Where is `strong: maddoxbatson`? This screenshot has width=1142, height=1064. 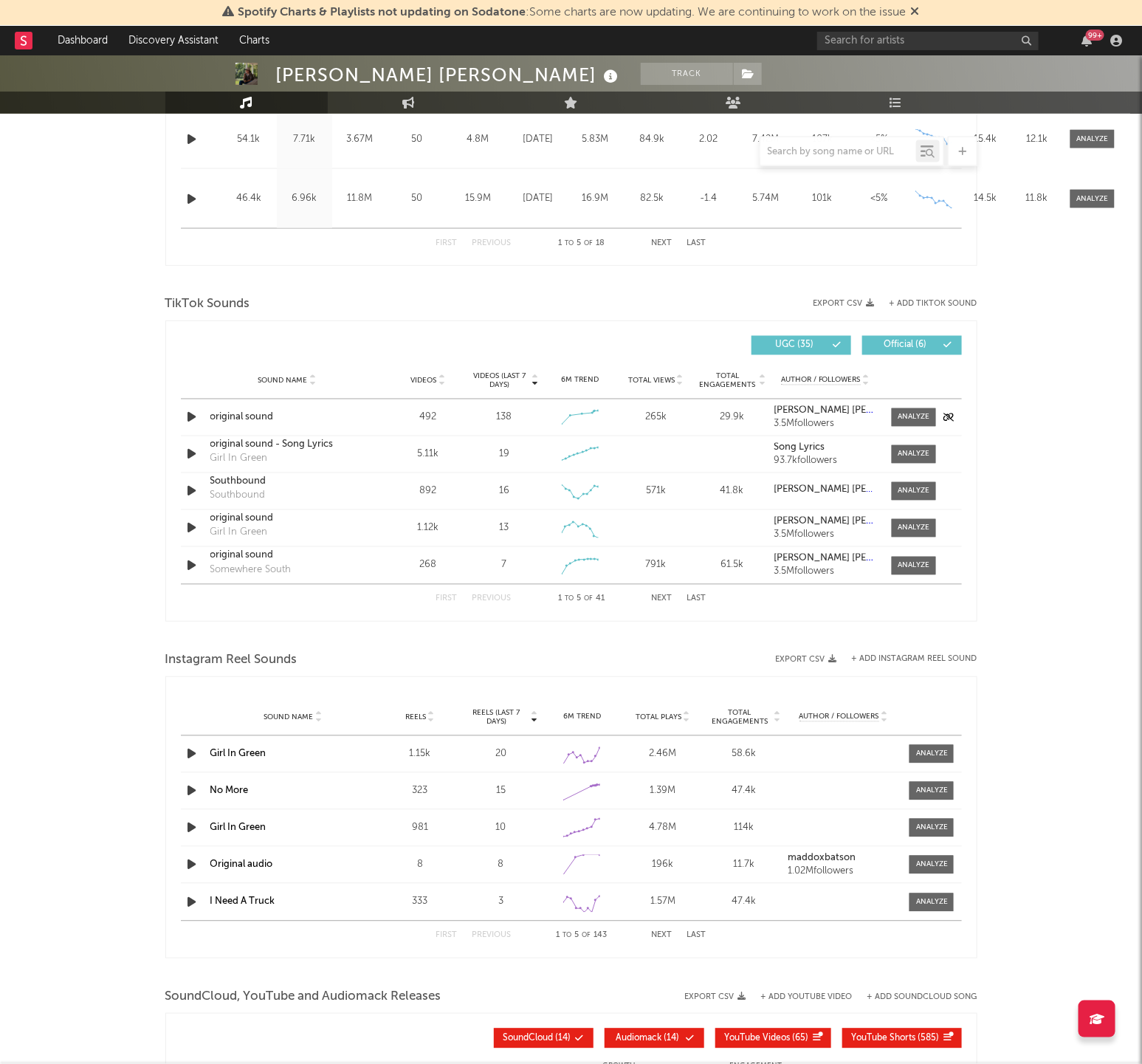
strong: maddoxbatson is located at coordinates (822, 858).